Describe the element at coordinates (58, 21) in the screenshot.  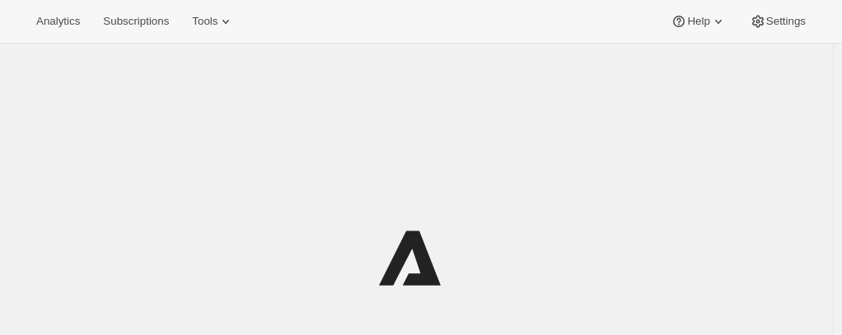
I see `button: Analytics` at that location.